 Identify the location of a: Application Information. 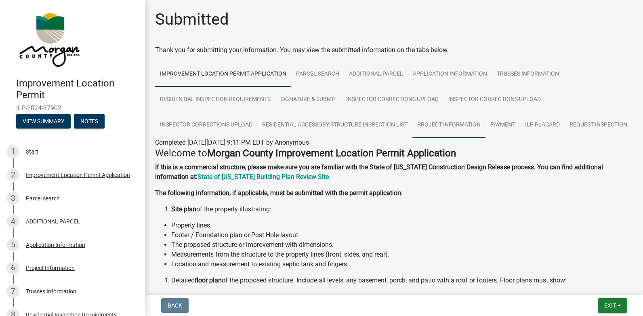
(450, 74).